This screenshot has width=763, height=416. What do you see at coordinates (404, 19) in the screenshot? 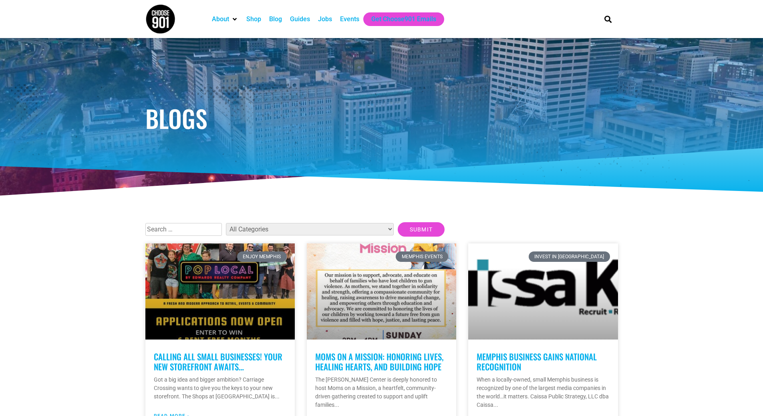
I see `a: Get Choose901 Emails` at bounding box center [404, 19].